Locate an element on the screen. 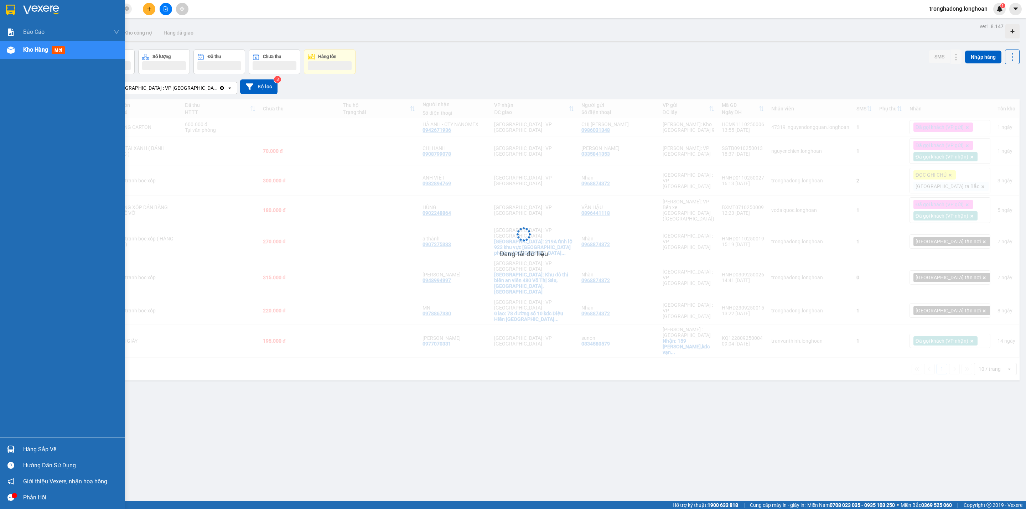 The height and width of the screenshot is (509, 1026). div: Đã thu is located at coordinates (214, 57).